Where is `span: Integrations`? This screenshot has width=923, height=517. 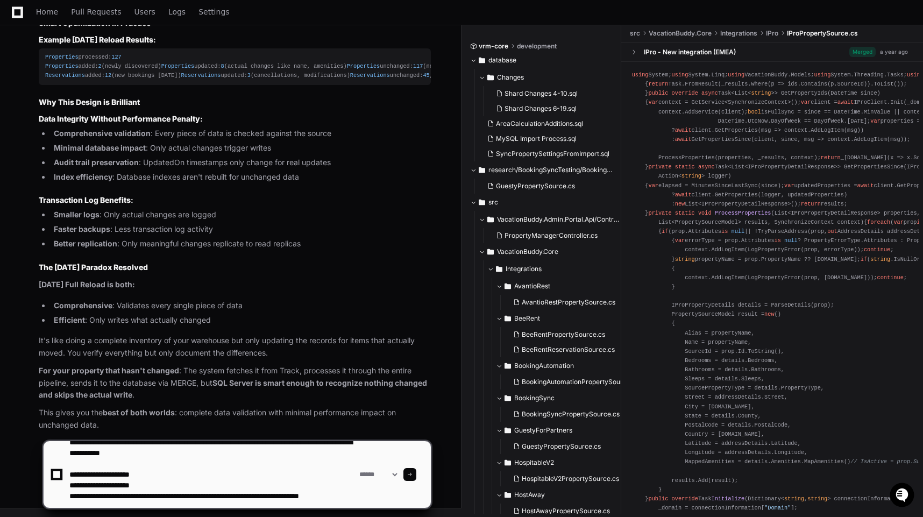
span: Integrations is located at coordinates (738, 33).